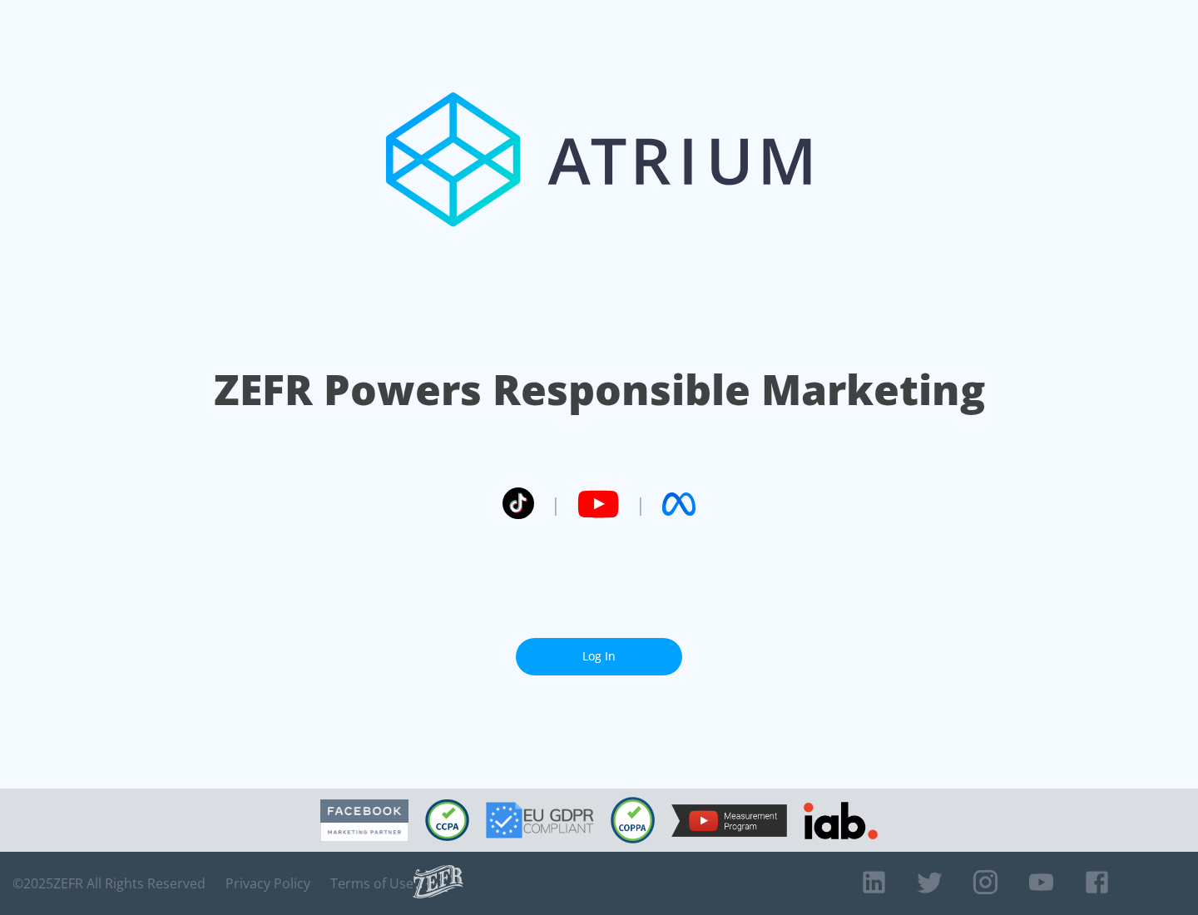 The width and height of the screenshot is (1198, 915). I want to click on img: CCPA Compliant, so click(447, 821).